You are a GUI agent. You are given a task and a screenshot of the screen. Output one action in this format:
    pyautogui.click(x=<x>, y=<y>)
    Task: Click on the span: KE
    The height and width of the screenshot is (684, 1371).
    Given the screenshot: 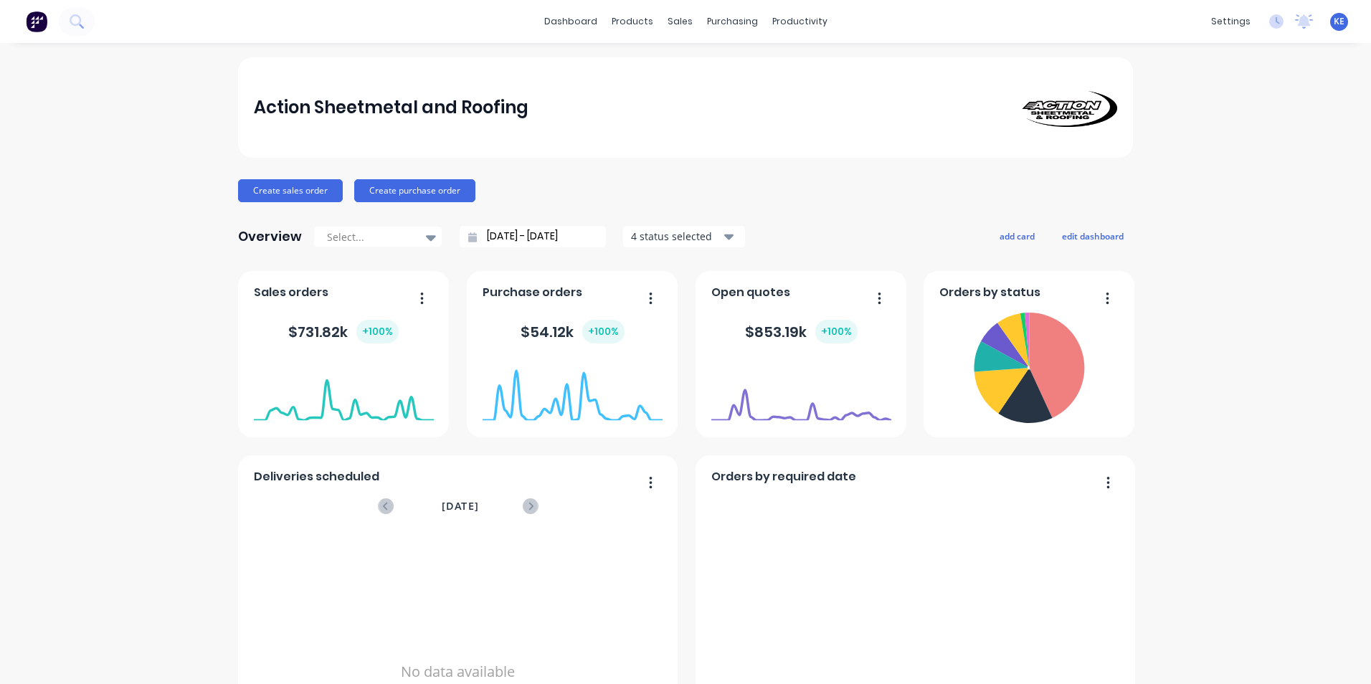 What is the action you would take?
    pyautogui.click(x=1339, y=22)
    